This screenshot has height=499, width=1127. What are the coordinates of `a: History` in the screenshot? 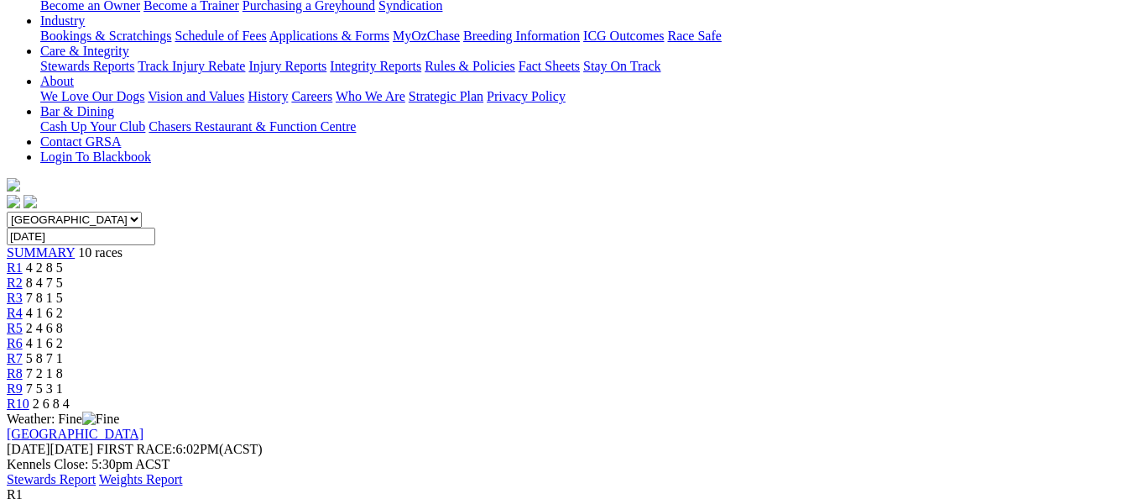 It's located at (268, 96).